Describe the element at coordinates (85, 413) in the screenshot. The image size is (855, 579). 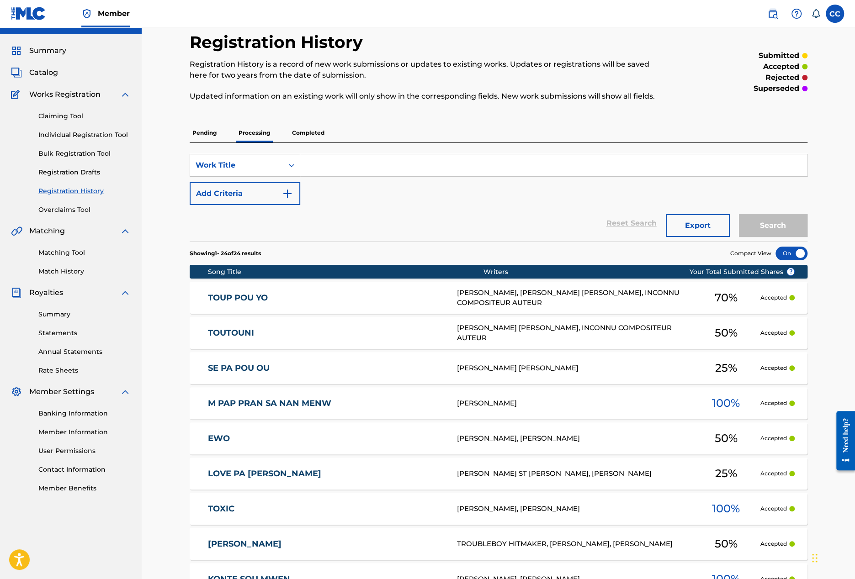
I see `a: Banking Information` at that location.